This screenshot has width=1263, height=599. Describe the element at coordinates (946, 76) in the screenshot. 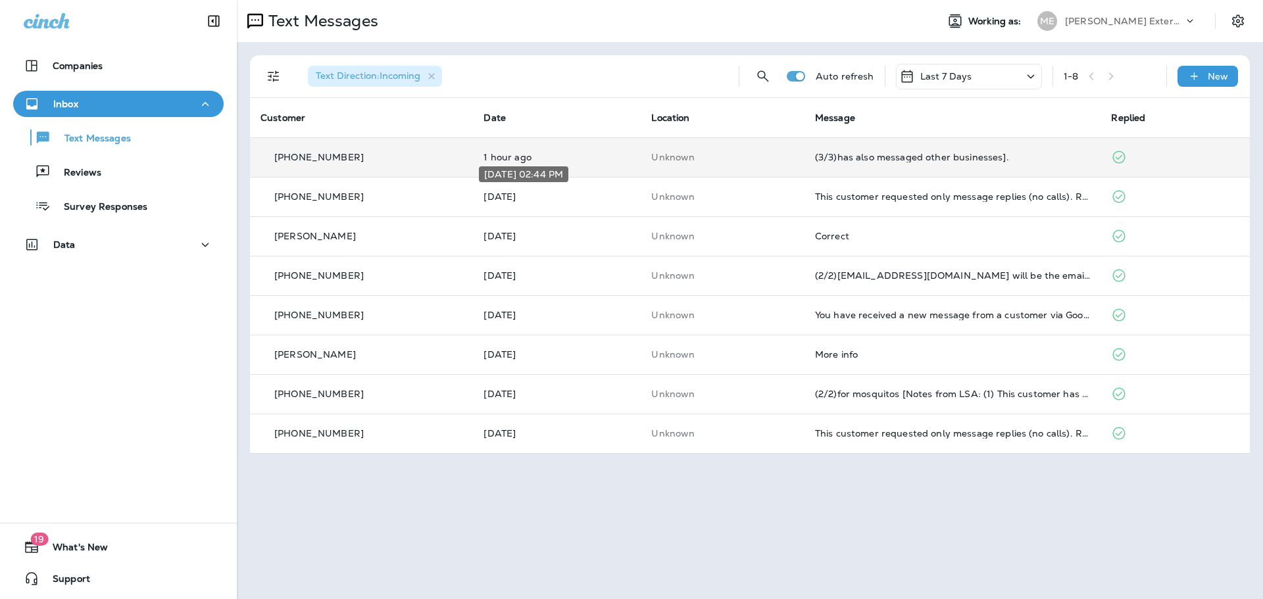

I see `p: Last 7 Days` at that location.